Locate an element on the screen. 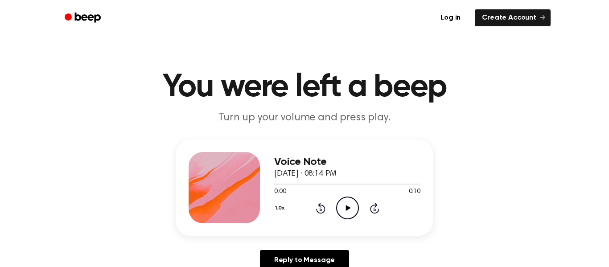  span: 0:00 is located at coordinates (280, 192).